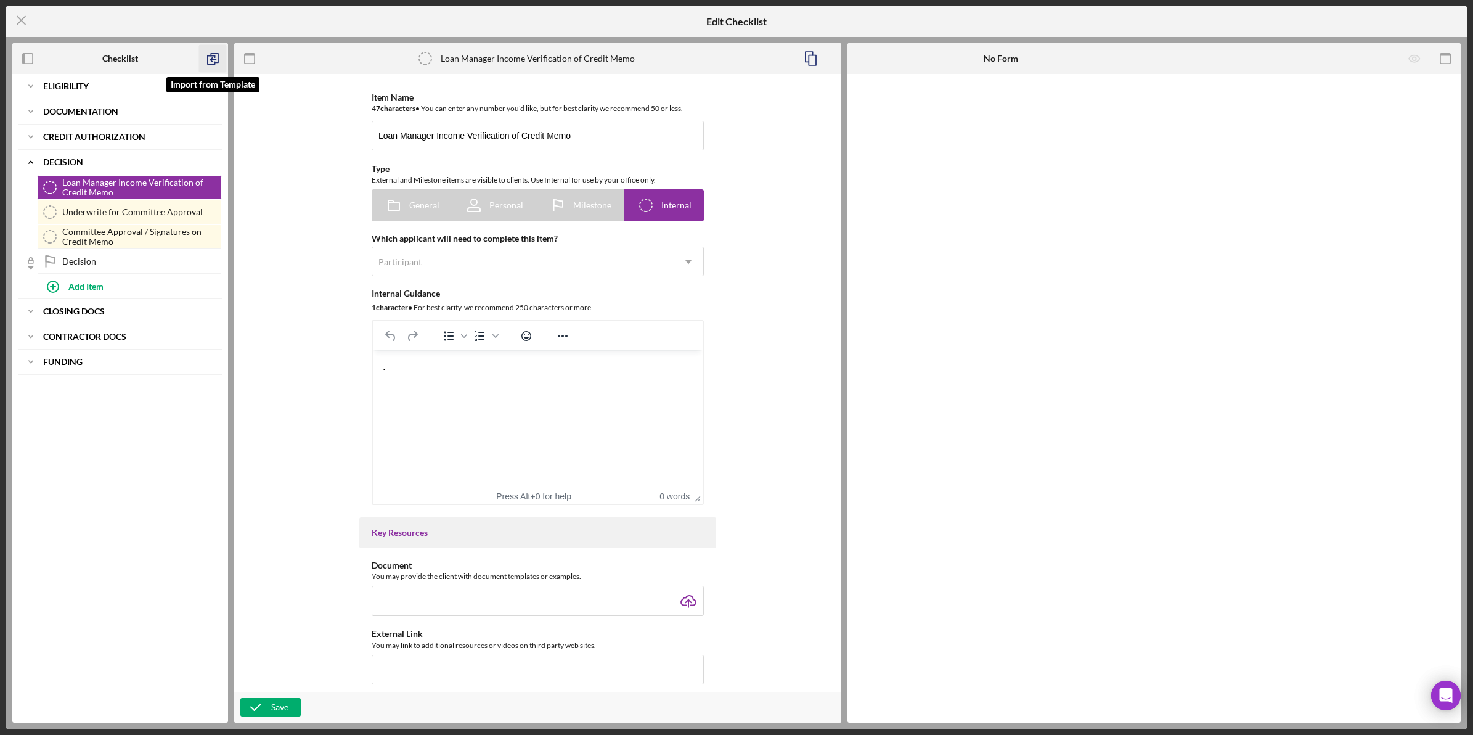  What do you see at coordinates (537, 576) in the screenshot?
I see `div: You may provide the client with document templates or examples.` at bounding box center [537, 576].